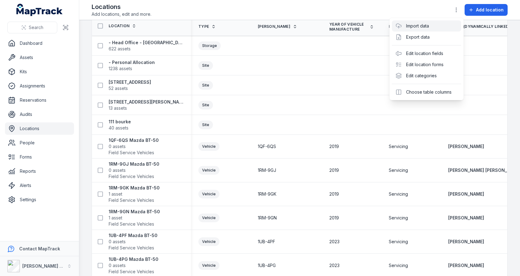  I want to click on div: Edit location fields, so click(426, 54).